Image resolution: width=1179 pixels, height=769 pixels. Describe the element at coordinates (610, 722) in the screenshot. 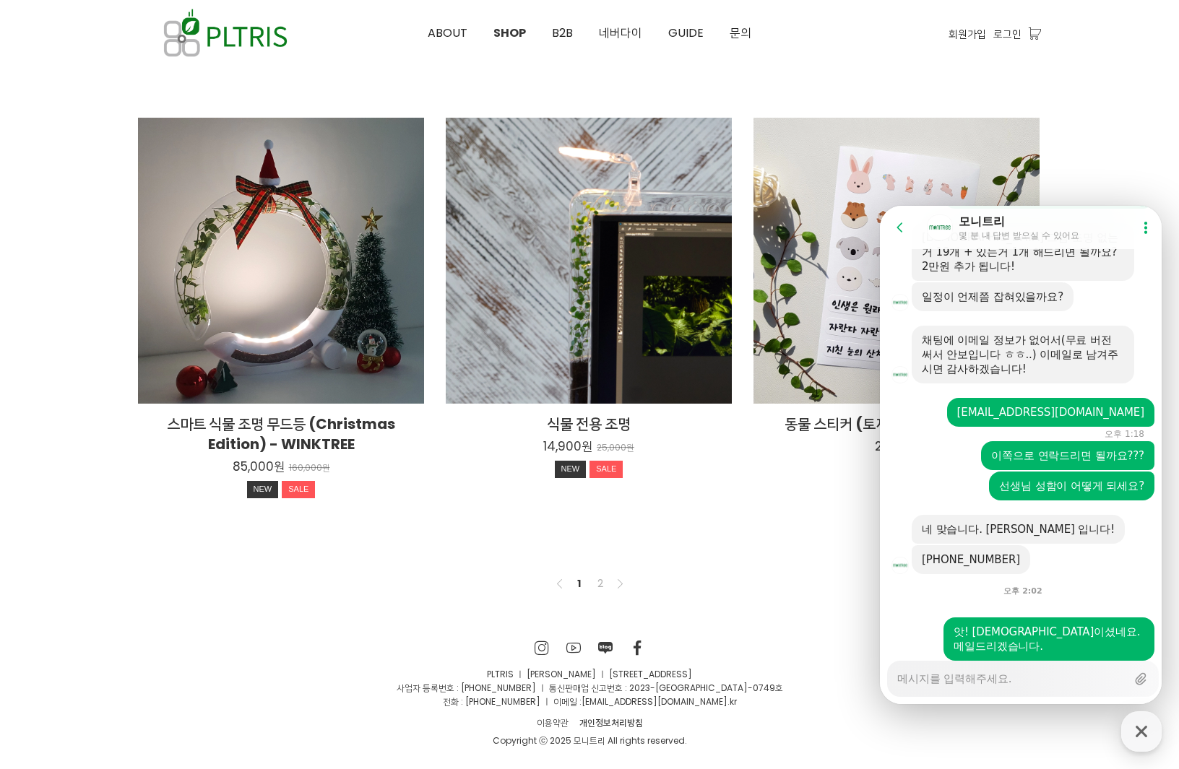

I see `a: 개인정보처리방침` at that location.